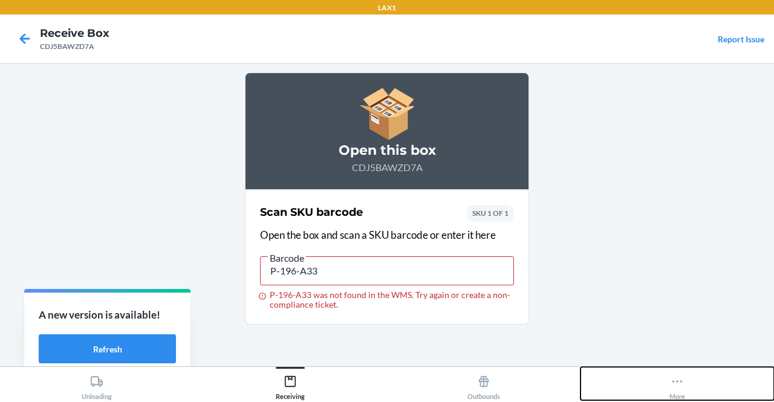 The image size is (774, 402). Describe the element at coordinates (311, 212) in the screenshot. I see `h2: Scan SKU barcode` at that location.